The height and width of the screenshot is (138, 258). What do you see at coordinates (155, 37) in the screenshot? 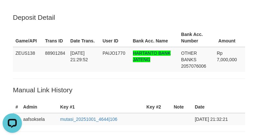
I see `th: Bank Acc. Name` at bounding box center [155, 37].